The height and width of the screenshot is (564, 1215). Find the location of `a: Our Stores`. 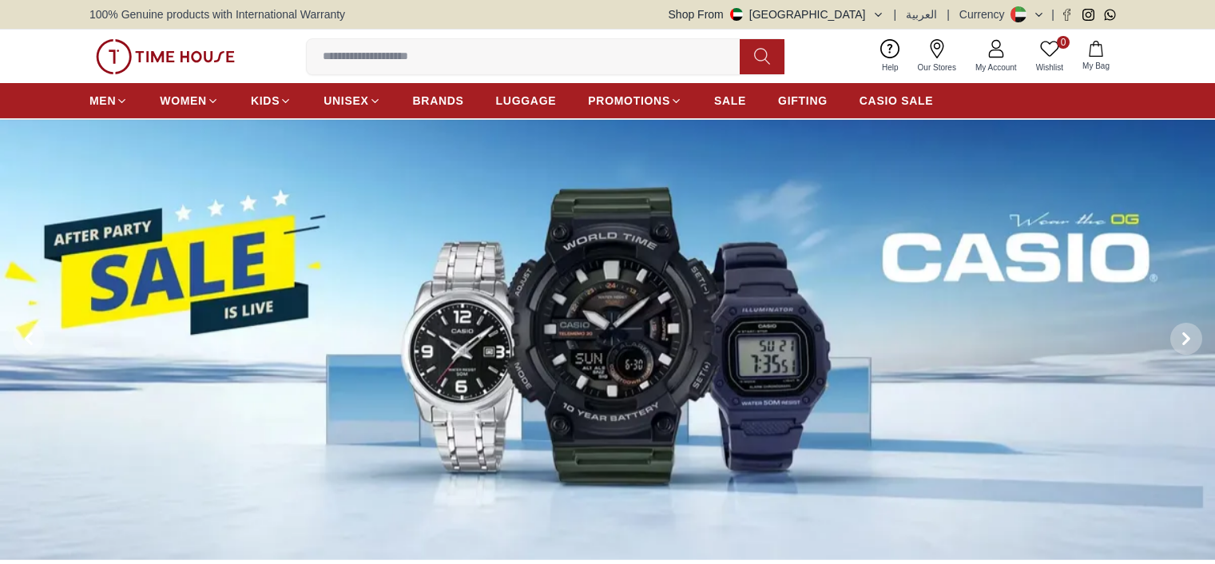

a: Our Stores is located at coordinates (937, 56).